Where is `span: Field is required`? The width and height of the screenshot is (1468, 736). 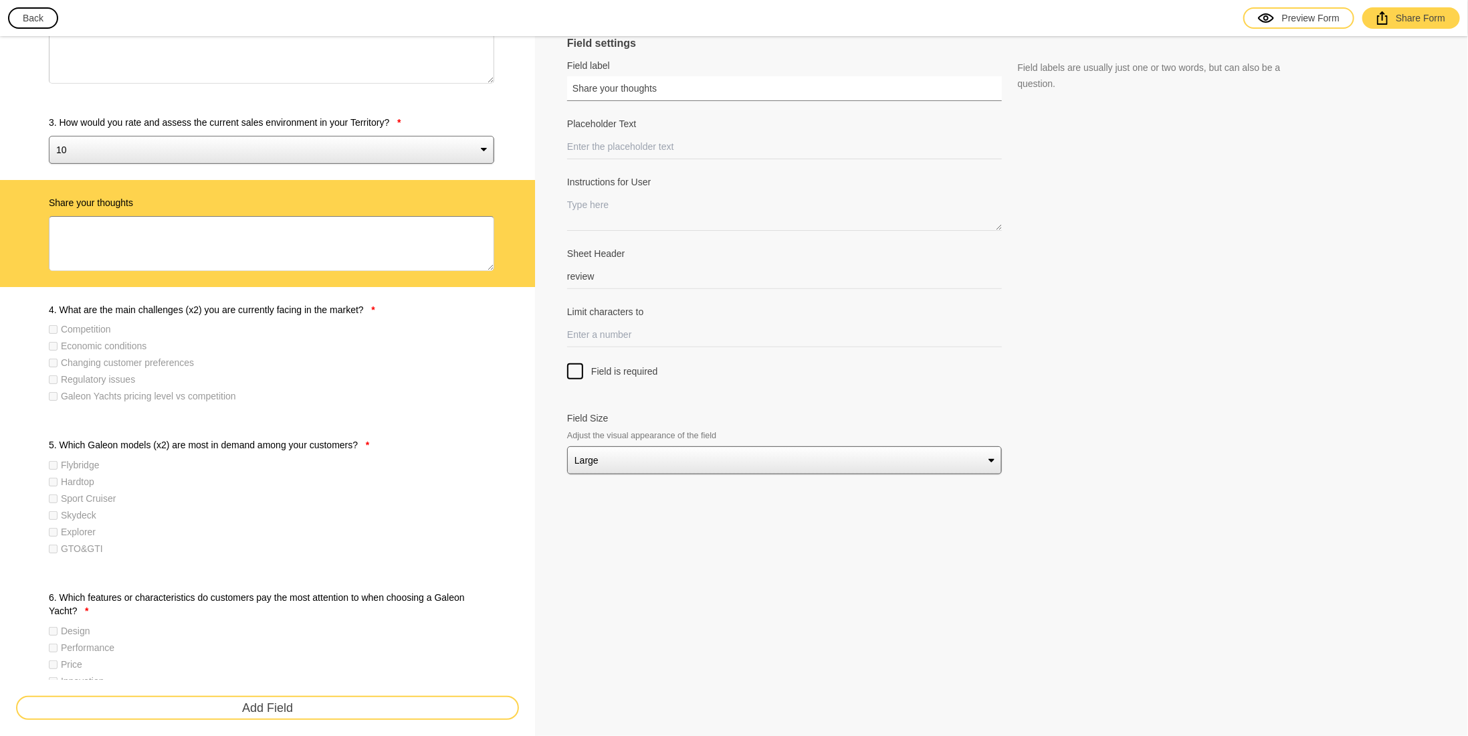
span: Field is required is located at coordinates (625, 371).